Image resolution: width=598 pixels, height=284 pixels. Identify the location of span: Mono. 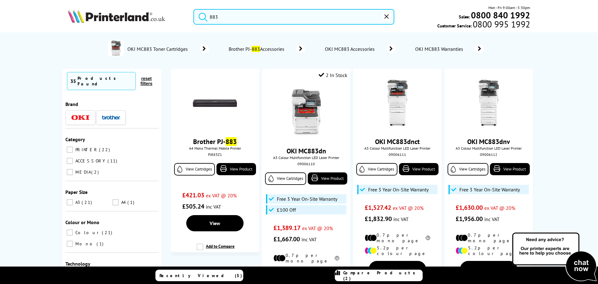
(85, 243).